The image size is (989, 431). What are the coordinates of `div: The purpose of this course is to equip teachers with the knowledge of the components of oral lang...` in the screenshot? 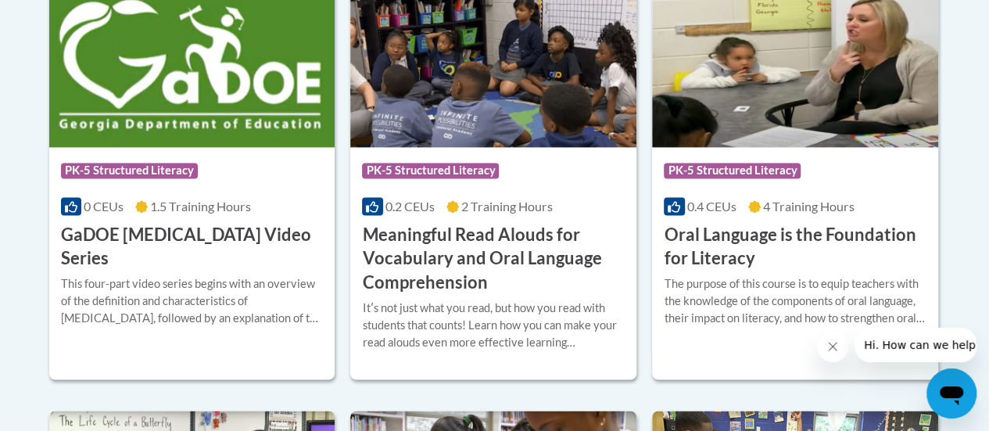 It's located at (795, 301).